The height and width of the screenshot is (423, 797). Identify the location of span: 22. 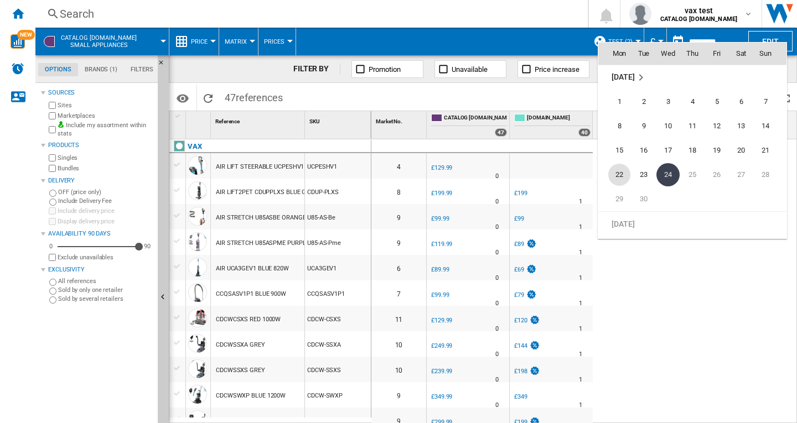
(619, 175).